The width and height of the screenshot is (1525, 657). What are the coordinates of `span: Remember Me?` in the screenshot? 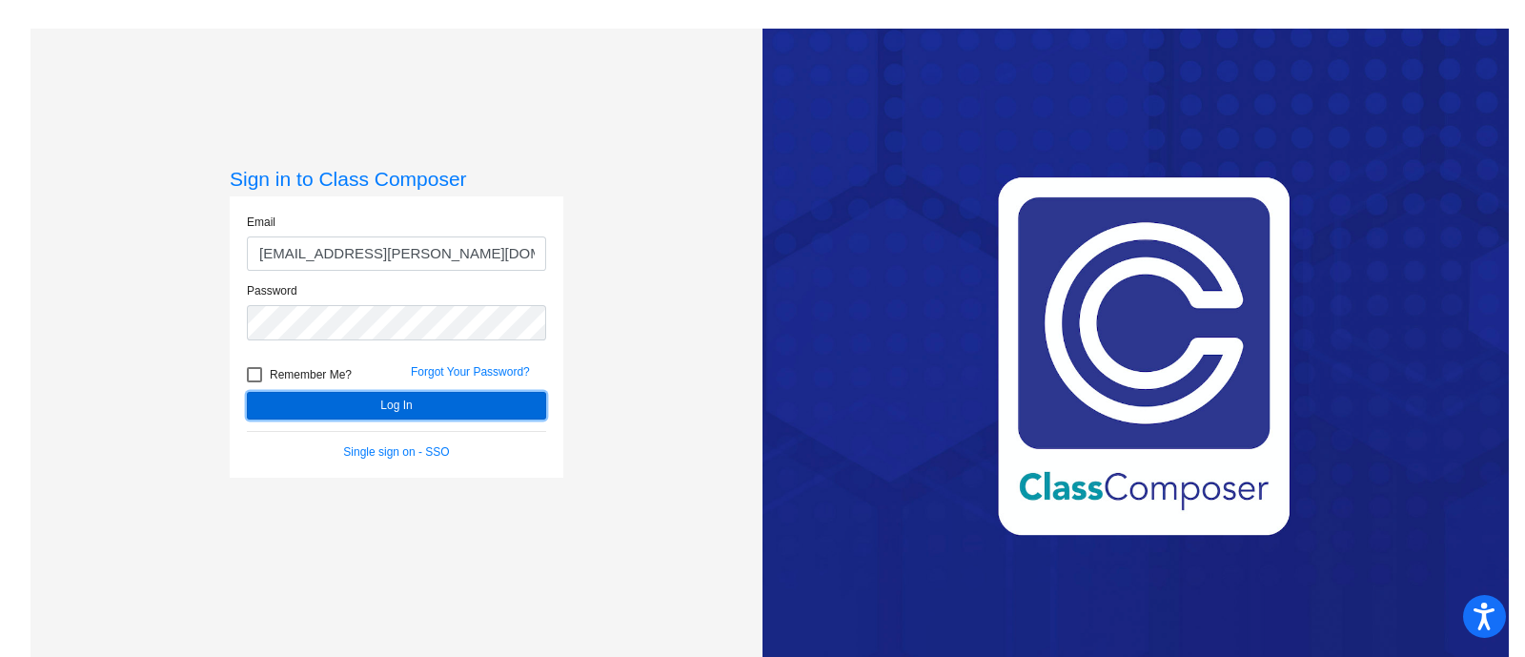 It's located at (311, 375).